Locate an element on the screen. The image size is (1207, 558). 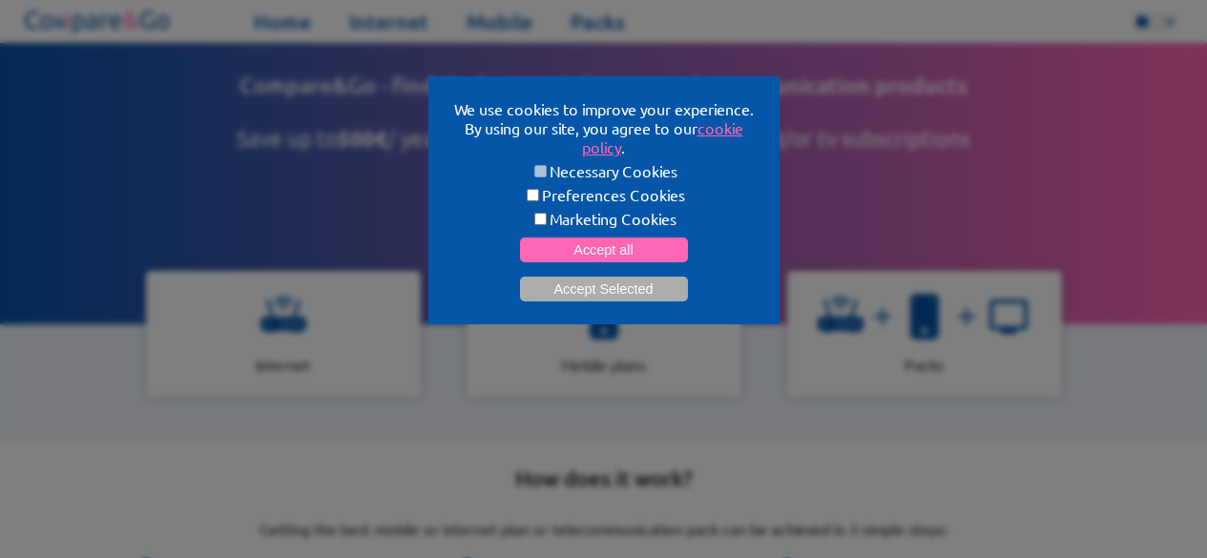
label: Necessary Cookies is located at coordinates (604, 171).